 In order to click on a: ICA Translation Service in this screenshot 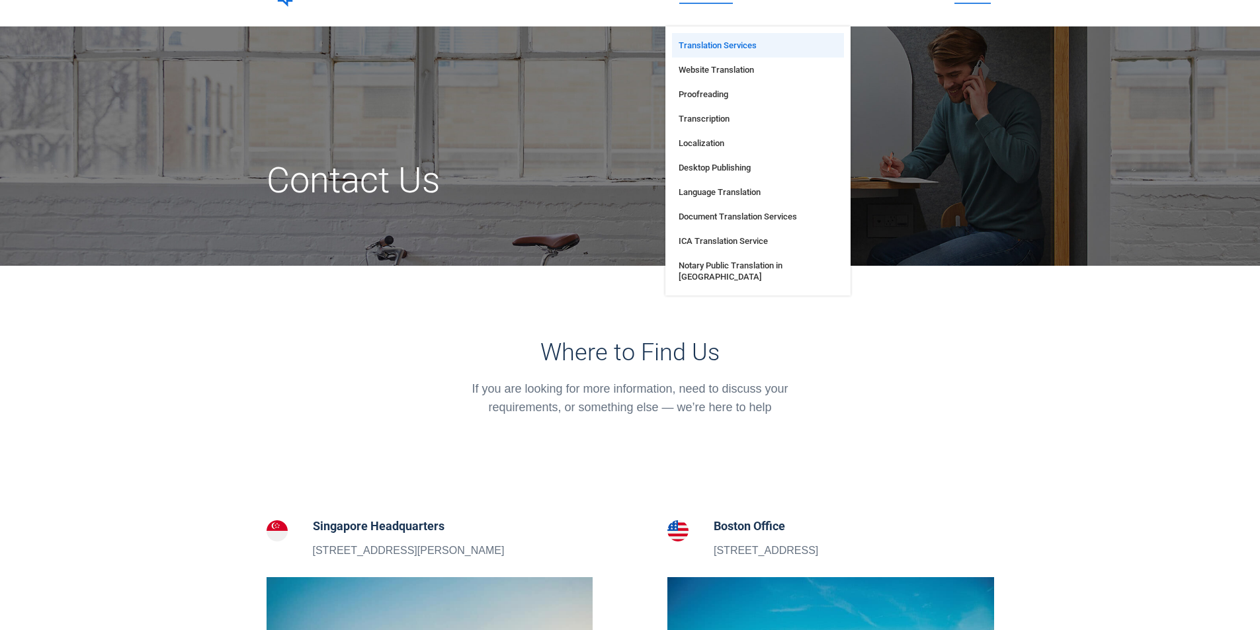, I will do `click(758, 241)`.